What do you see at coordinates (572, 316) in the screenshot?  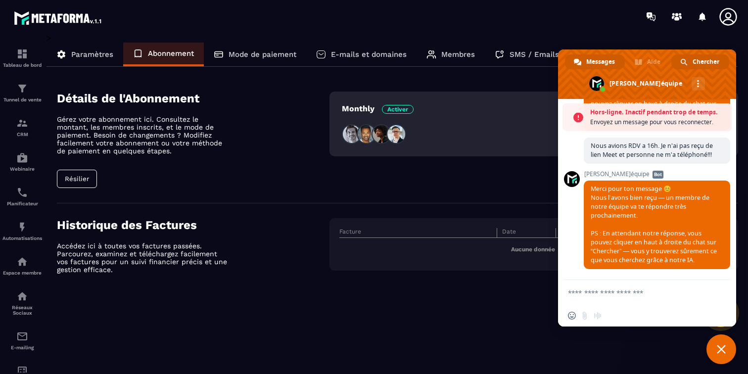 I see `span: Insérer un emoji` at bounding box center [572, 316].